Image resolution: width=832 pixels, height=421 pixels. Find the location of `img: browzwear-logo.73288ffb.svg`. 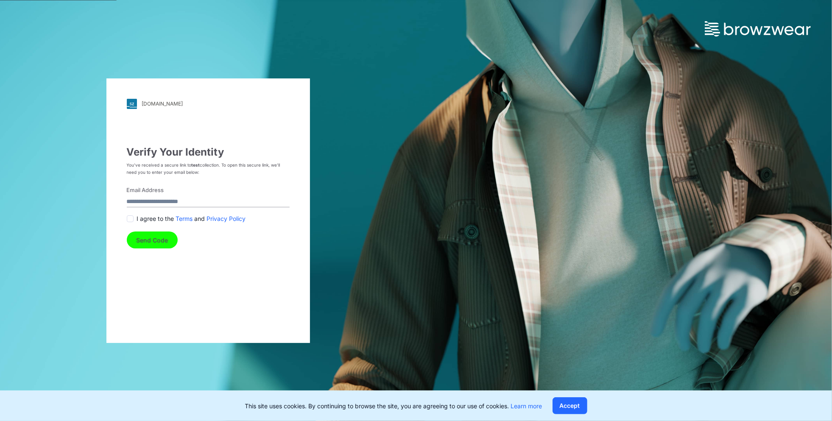

img: browzwear-logo.73288ffb.svg is located at coordinates (757, 29).